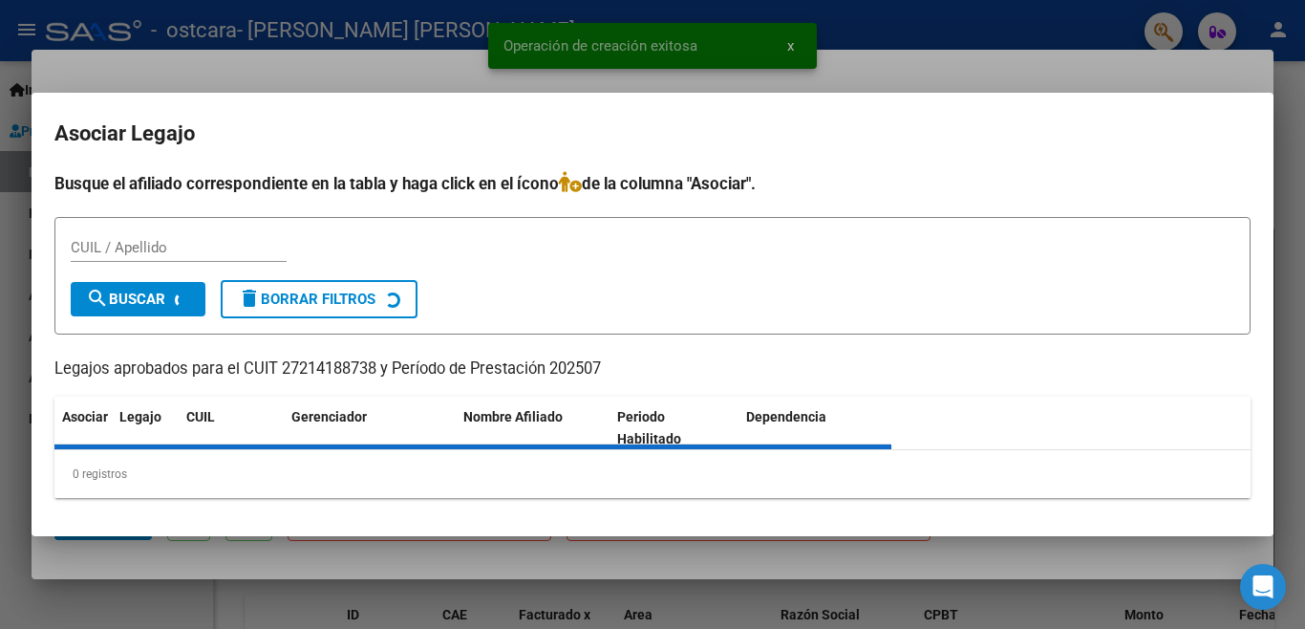 This screenshot has width=1305, height=629. Describe the element at coordinates (532, 428) in the screenshot. I see `datatable-header-cell: Nombre Afiliado` at that location.